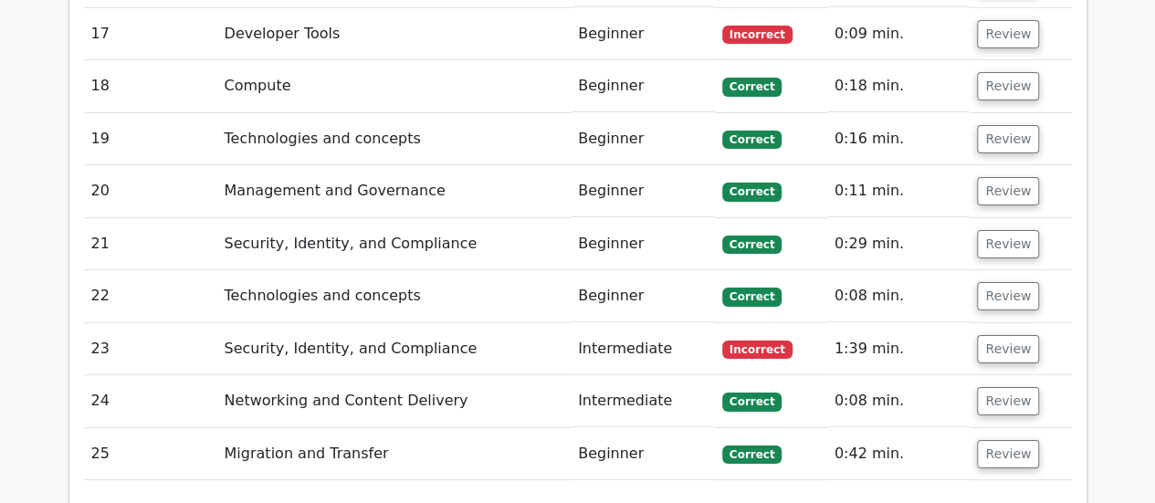 Image resolution: width=1155 pixels, height=503 pixels. Describe the element at coordinates (899, 34) in the screenshot. I see `td: 0:09 min.` at that location.